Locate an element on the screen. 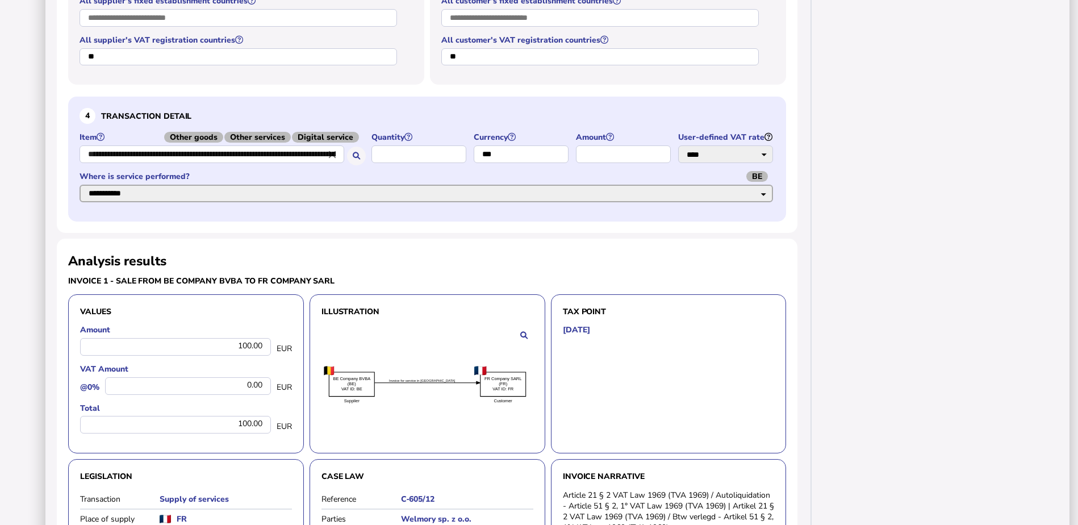 This screenshot has width=1078, height=525. span: Other services is located at coordinates (257, 137).